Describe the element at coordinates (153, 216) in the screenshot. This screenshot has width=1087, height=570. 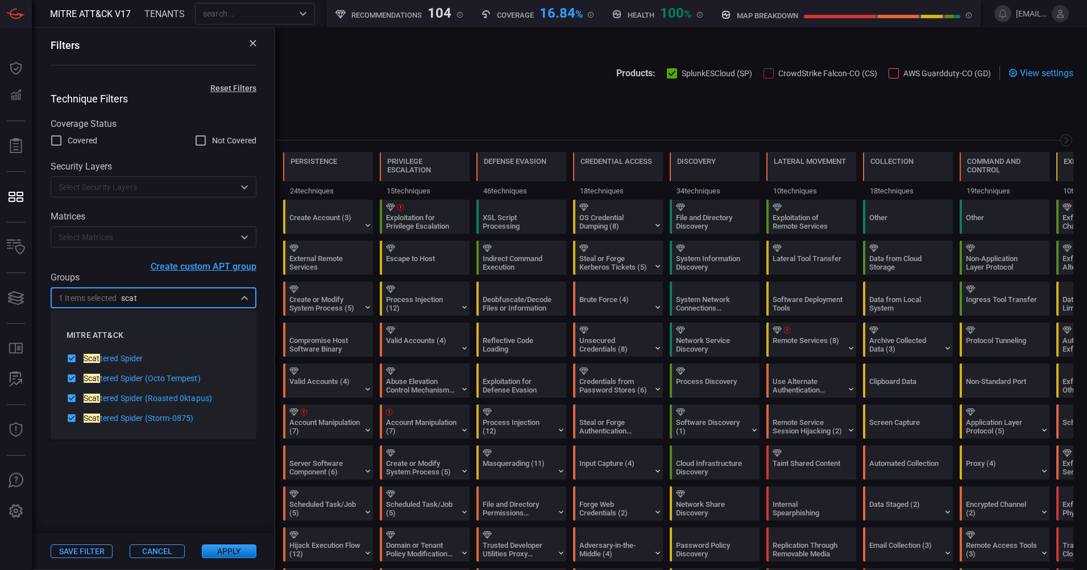
I see `label: Matrices` at that location.